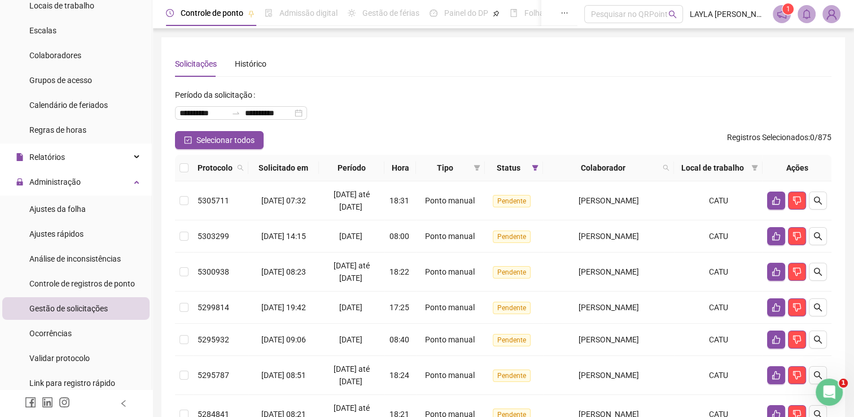  Describe the element at coordinates (399, 375) in the screenshot. I see `span: 18:24` at that location.